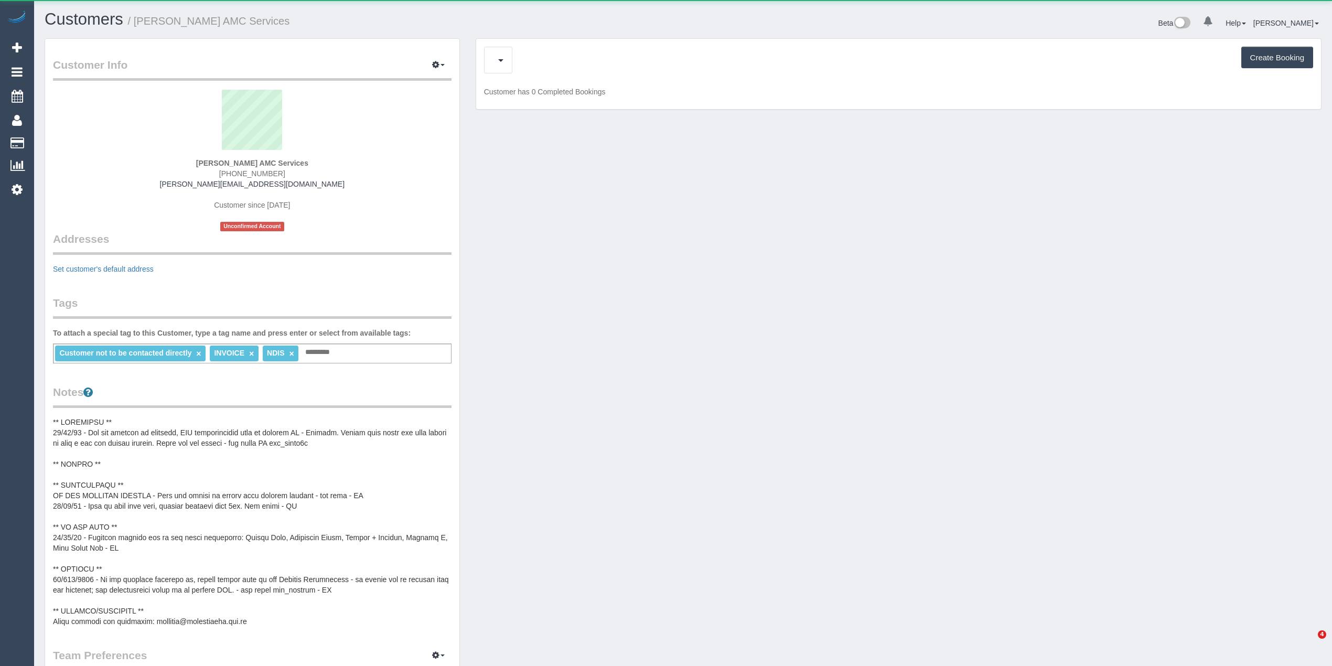 This screenshot has height=666, width=1332. Describe the element at coordinates (232, 333) in the screenshot. I see `label: To attach a special tag to this Customer, type a tag name and press enter or select from availabl...` at that location.